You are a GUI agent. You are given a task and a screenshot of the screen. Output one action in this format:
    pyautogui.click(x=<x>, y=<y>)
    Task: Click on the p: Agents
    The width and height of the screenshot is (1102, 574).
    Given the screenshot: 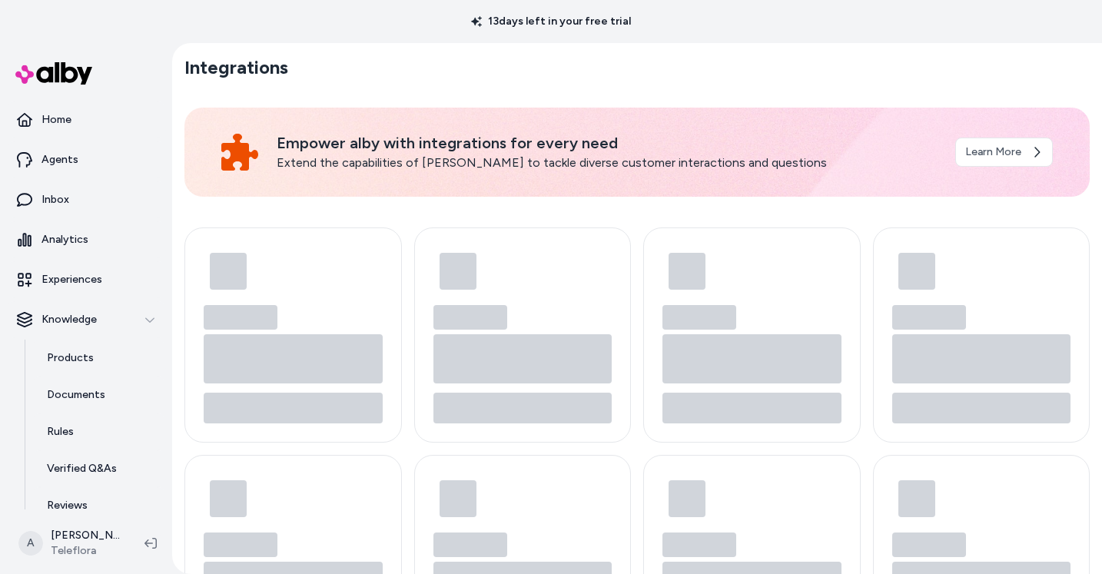 What is the action you would take?
    pyautogui.click(x=60, y=160)
    